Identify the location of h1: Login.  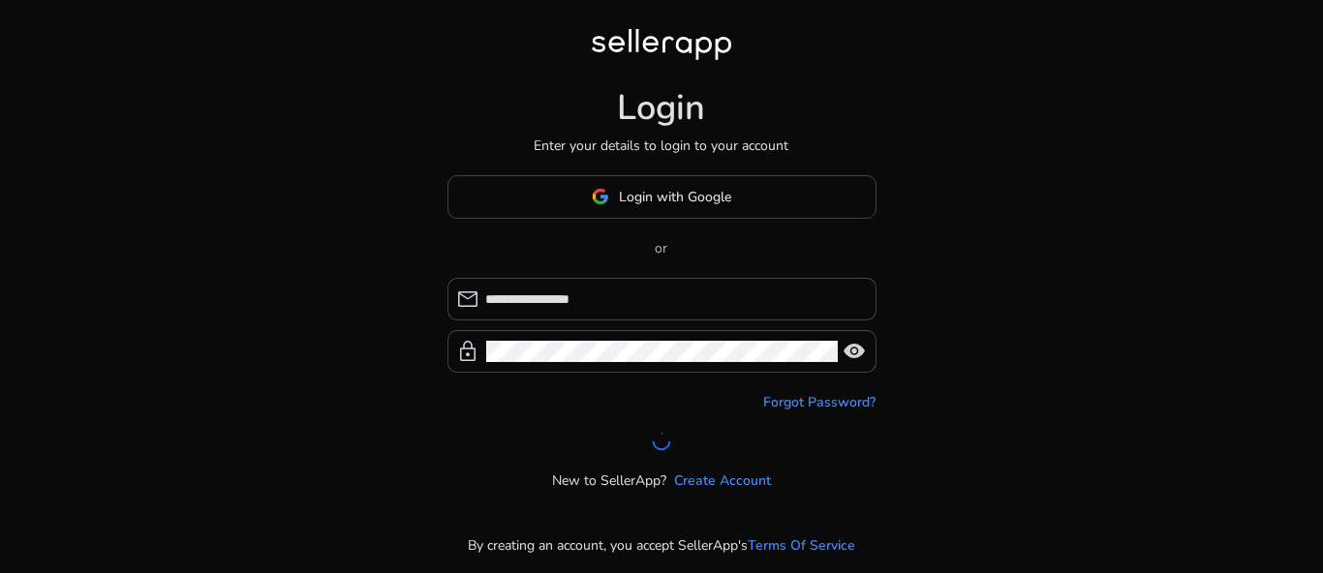
(662, 108).